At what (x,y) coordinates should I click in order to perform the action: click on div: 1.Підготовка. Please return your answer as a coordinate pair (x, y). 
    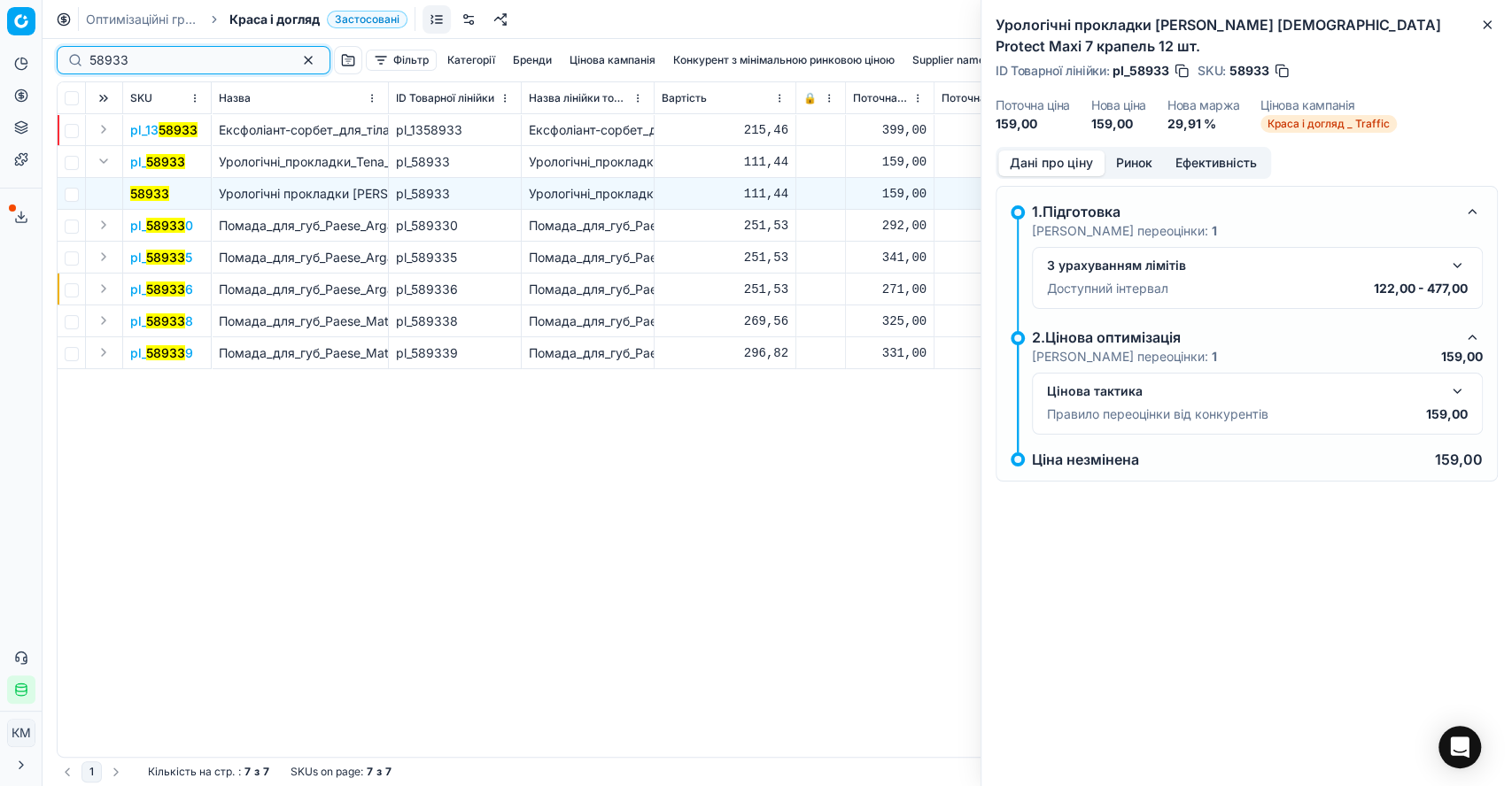
    Looking at the image, I should click on (1242, 212).